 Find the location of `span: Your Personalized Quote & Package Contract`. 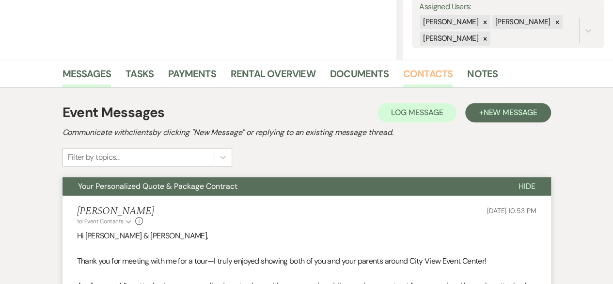

span: Your Personalized Quote & Package Contract is located at coordinates (158, 186).